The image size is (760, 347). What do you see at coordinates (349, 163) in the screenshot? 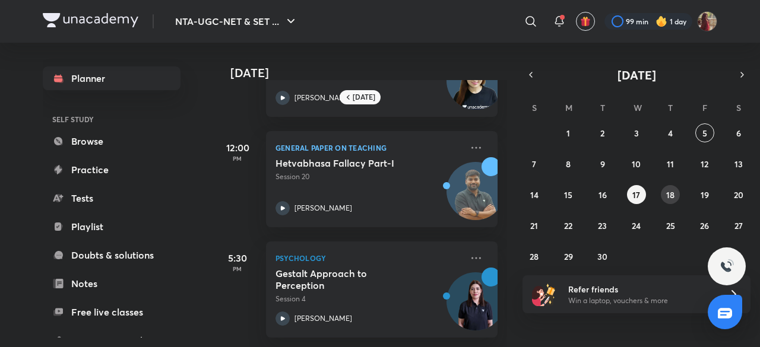
I see `h5: Hetvabhasa Fallacy Part-I` at bounding box center [349, 163].